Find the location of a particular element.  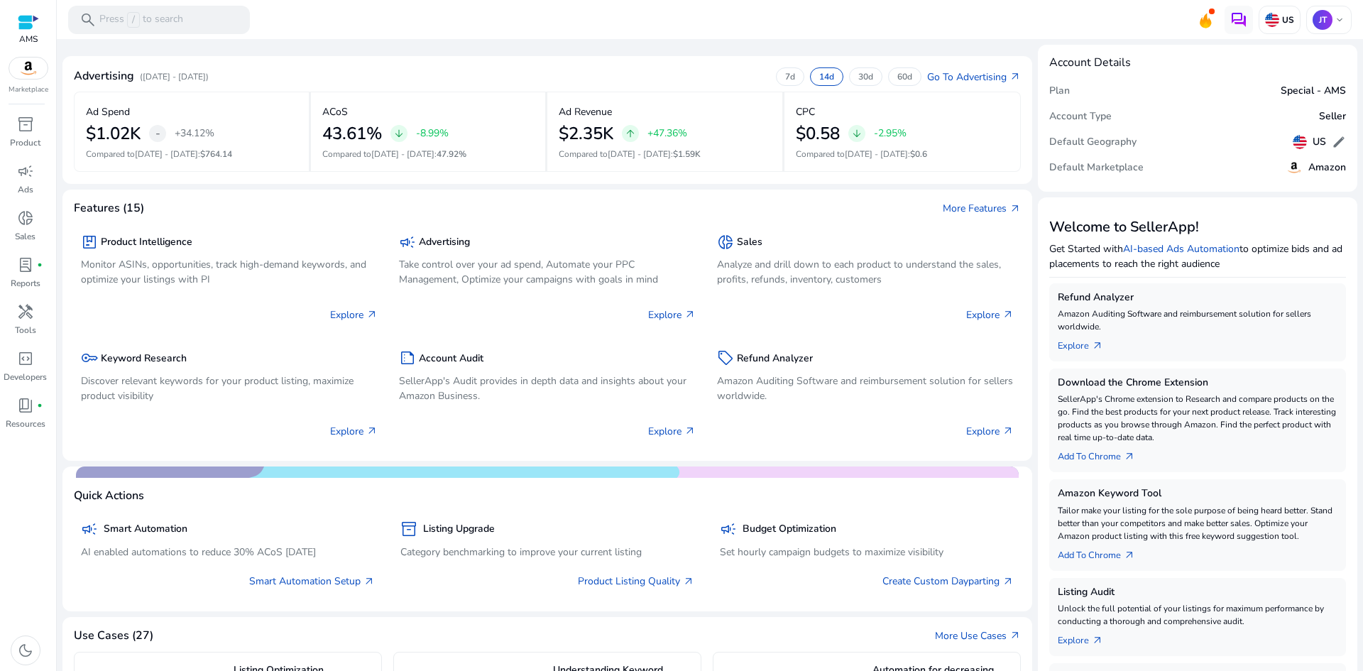

p: Take control over your ad spend, Automate your PPC Management, Optimize your campaigns with goals... is located at coordinates (547, 272).